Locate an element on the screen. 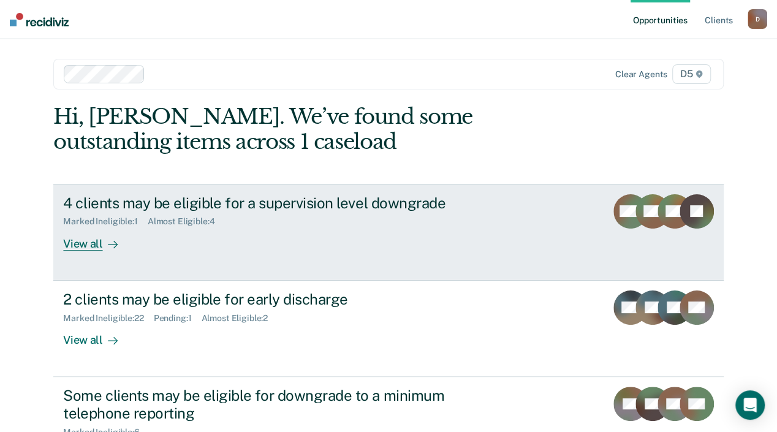 The image size is (777, 432). div: Marked Ineligible : 22 is located at coordinates (108, 318).